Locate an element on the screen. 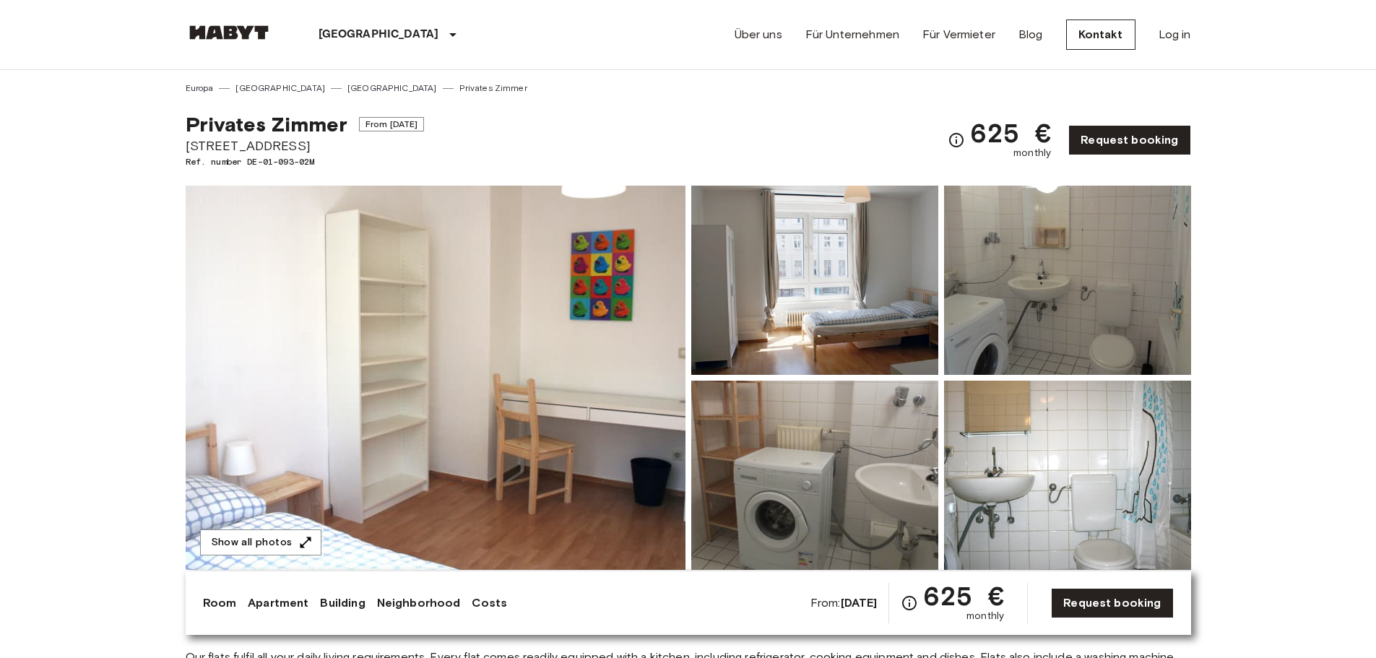 This screenshot has height=658, width=1376. img: Marketing picture of unit DE-01-093-02M is located at coordinates (436, 378).